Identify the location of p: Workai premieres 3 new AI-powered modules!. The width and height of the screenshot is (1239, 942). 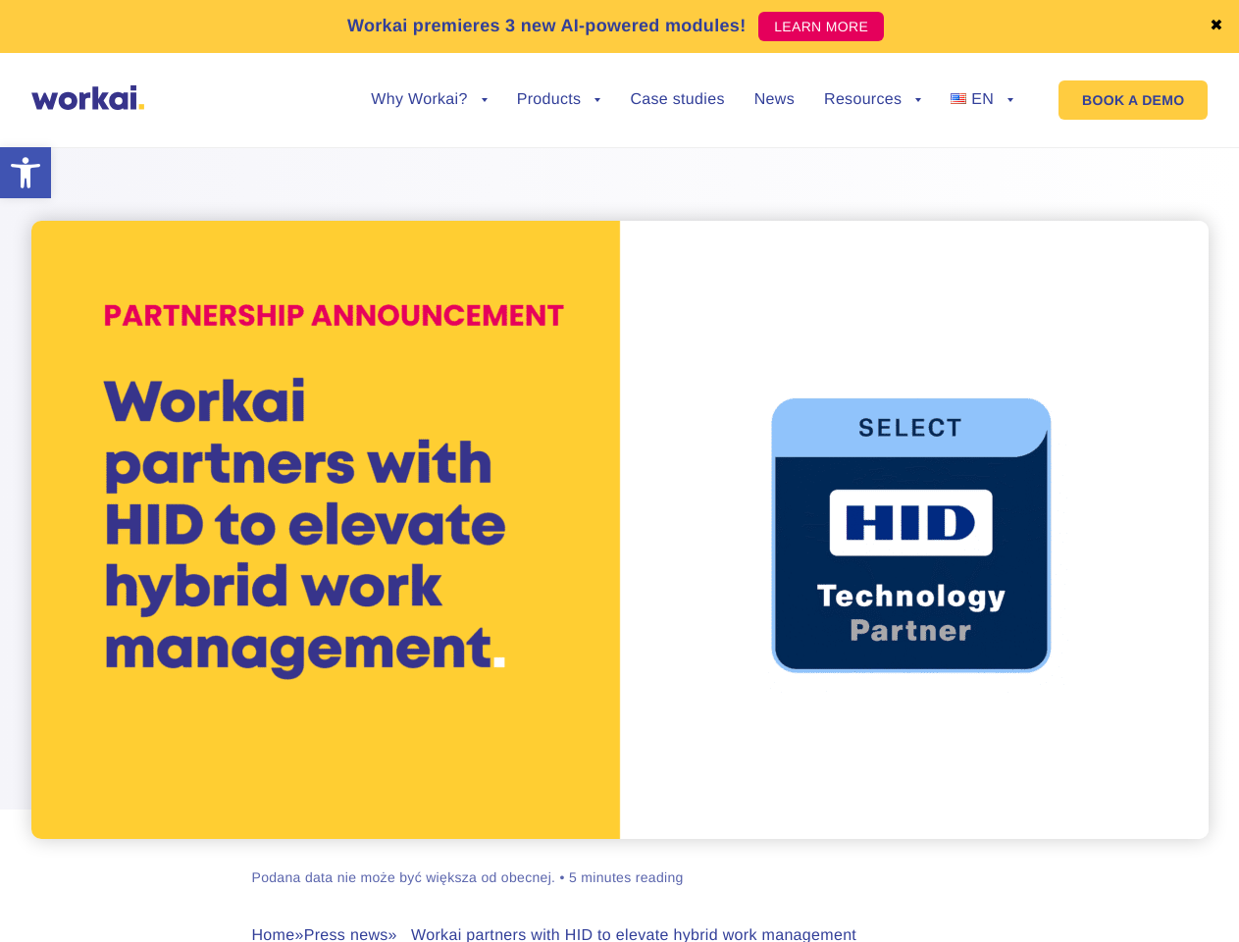
(546, 26).